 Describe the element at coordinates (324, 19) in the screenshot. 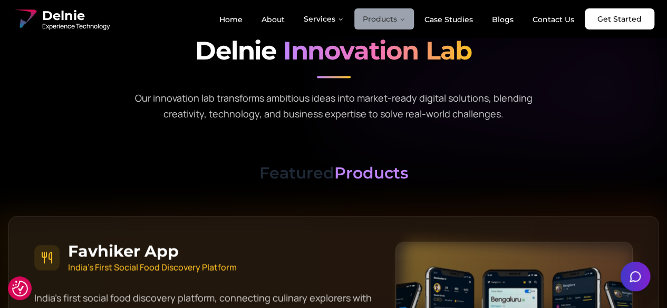

I see `button: Services` at that location.